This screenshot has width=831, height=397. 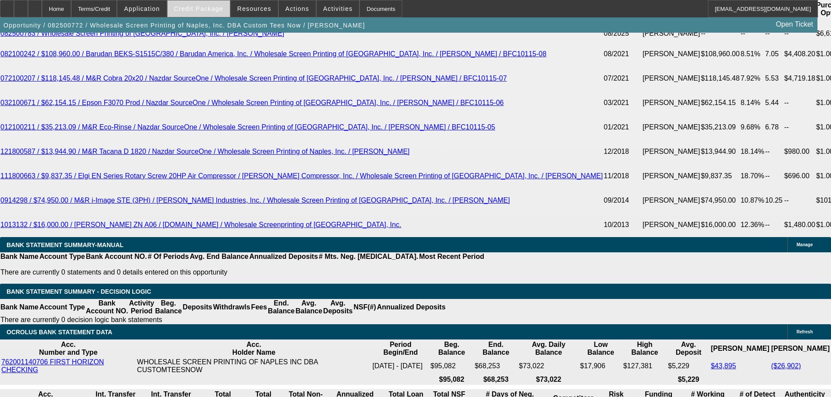 What do you see at coordinates (253, 78) in the screenshot?
I see `a: 072100207 / $118,145.48 / M&R Cobra 20x20 / Nazdar SourceOne / Wholesale Screen Printing of [GEOG...` at bounding box center [253, 78].